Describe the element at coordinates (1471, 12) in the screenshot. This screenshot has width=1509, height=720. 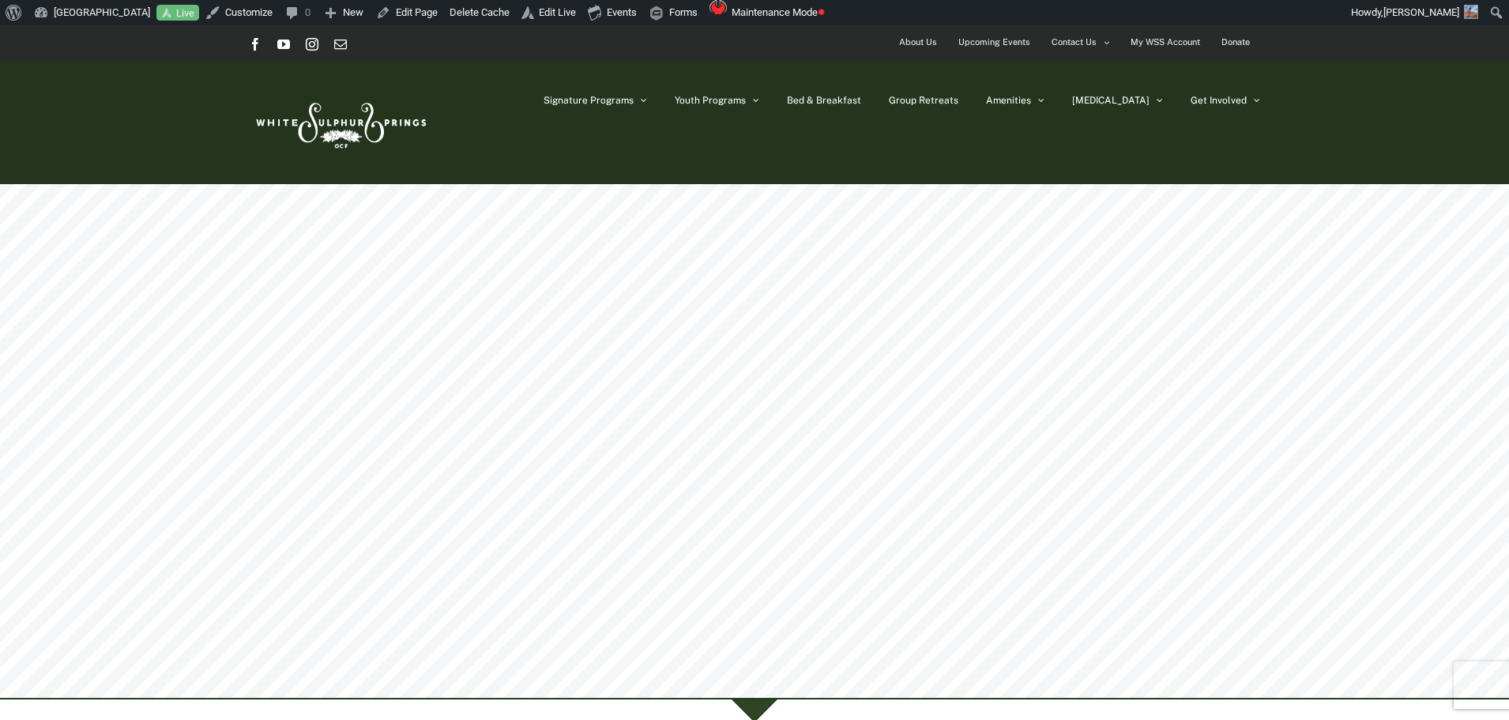
I see `img: SusannePappal-66x66.jpg` at that location.